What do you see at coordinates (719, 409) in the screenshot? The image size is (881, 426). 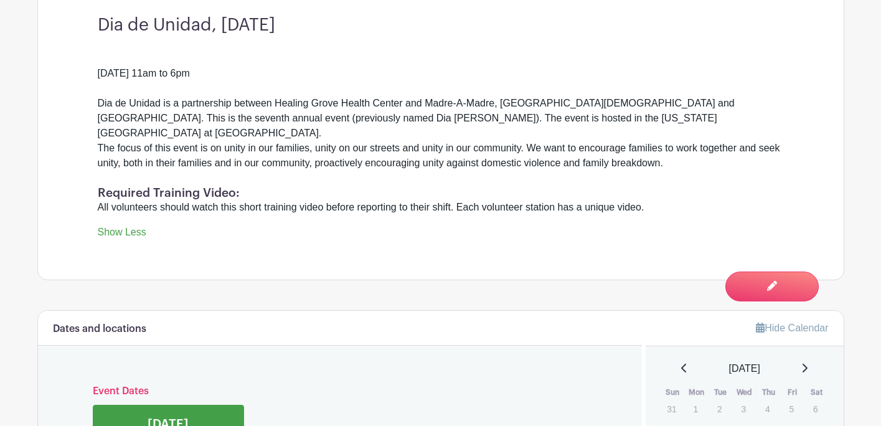 I see `p: 2` at bounding box center [719, 409].